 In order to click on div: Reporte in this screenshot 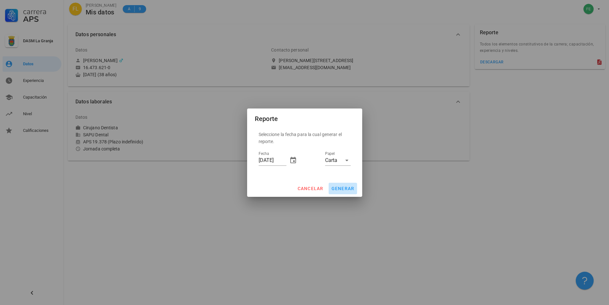, I will do `click(266, 119)`.